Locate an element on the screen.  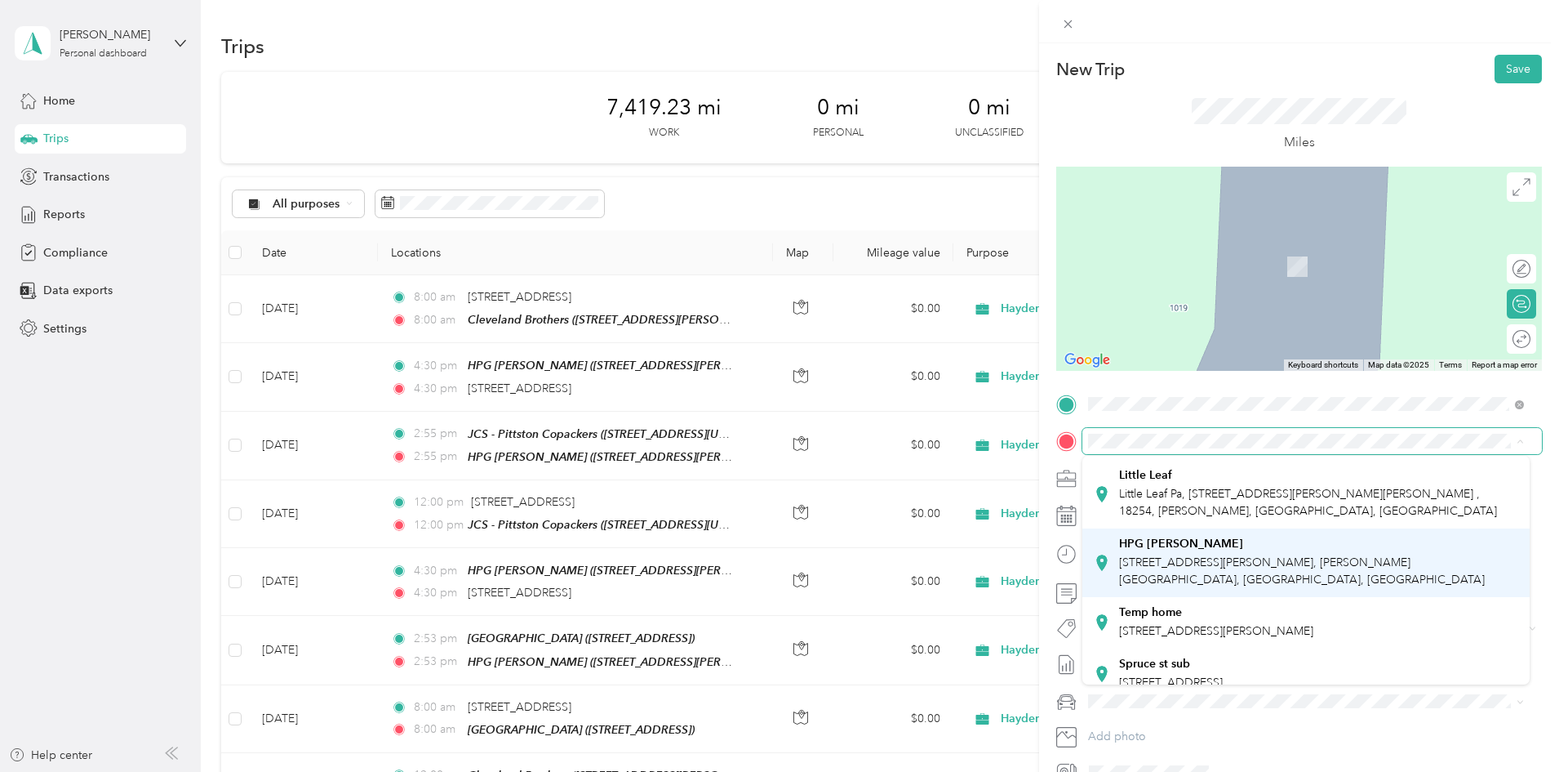
p: New Trip is located at coordinates (1091, 69).